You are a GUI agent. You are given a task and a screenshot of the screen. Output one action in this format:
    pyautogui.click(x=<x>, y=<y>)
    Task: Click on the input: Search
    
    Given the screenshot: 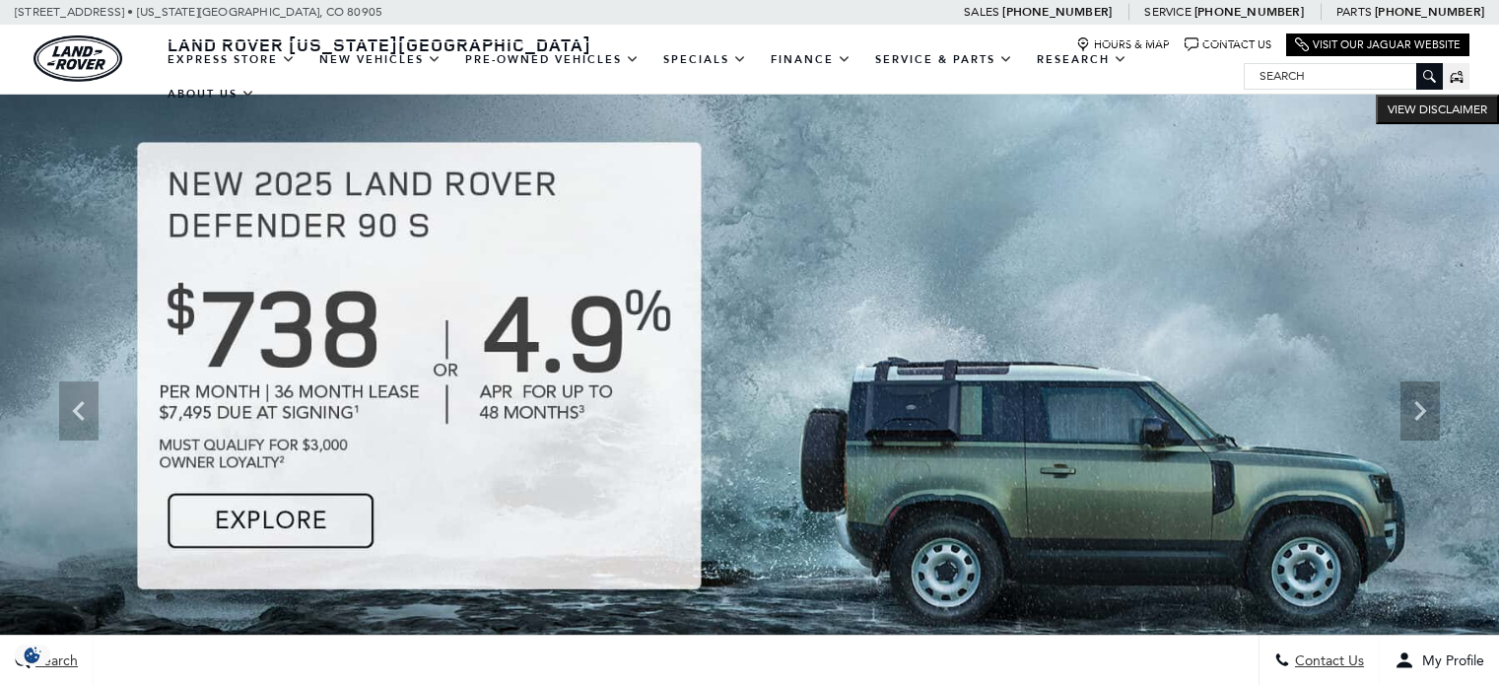 What is the action you would take?
    pyautogui.click(x=1343, y=76)
    